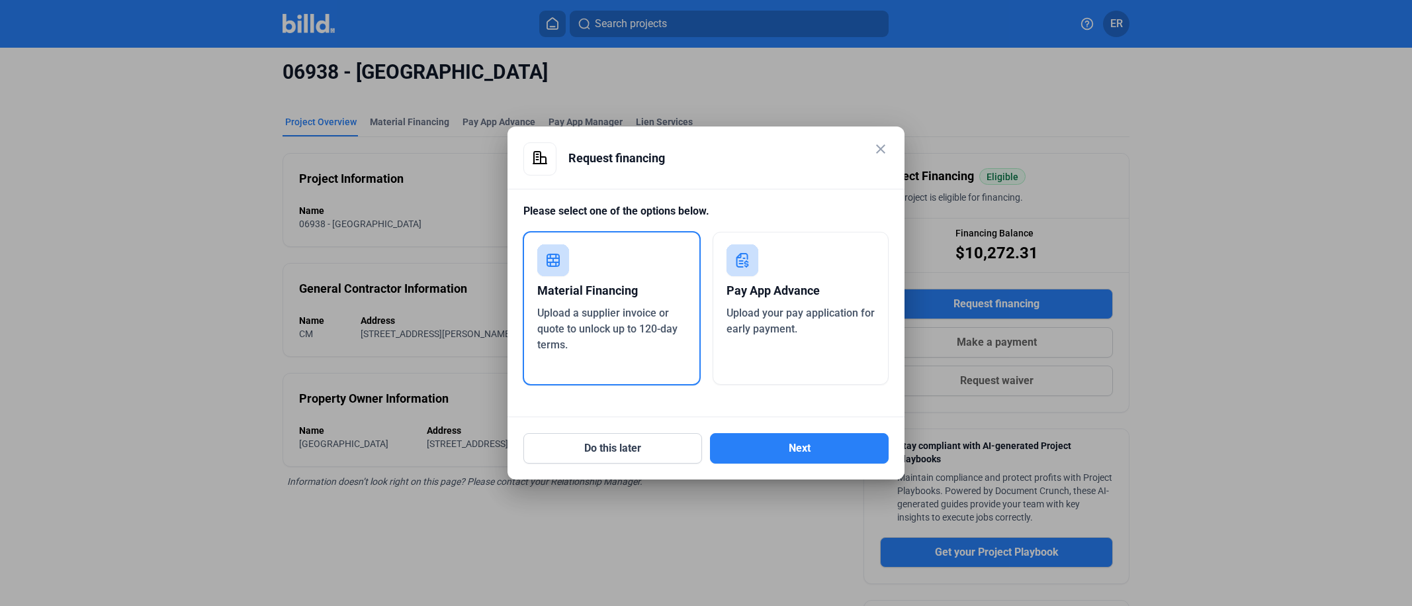 This screenshot has width=1412, height=606. I want to click on button: Next, so click(799, 448).